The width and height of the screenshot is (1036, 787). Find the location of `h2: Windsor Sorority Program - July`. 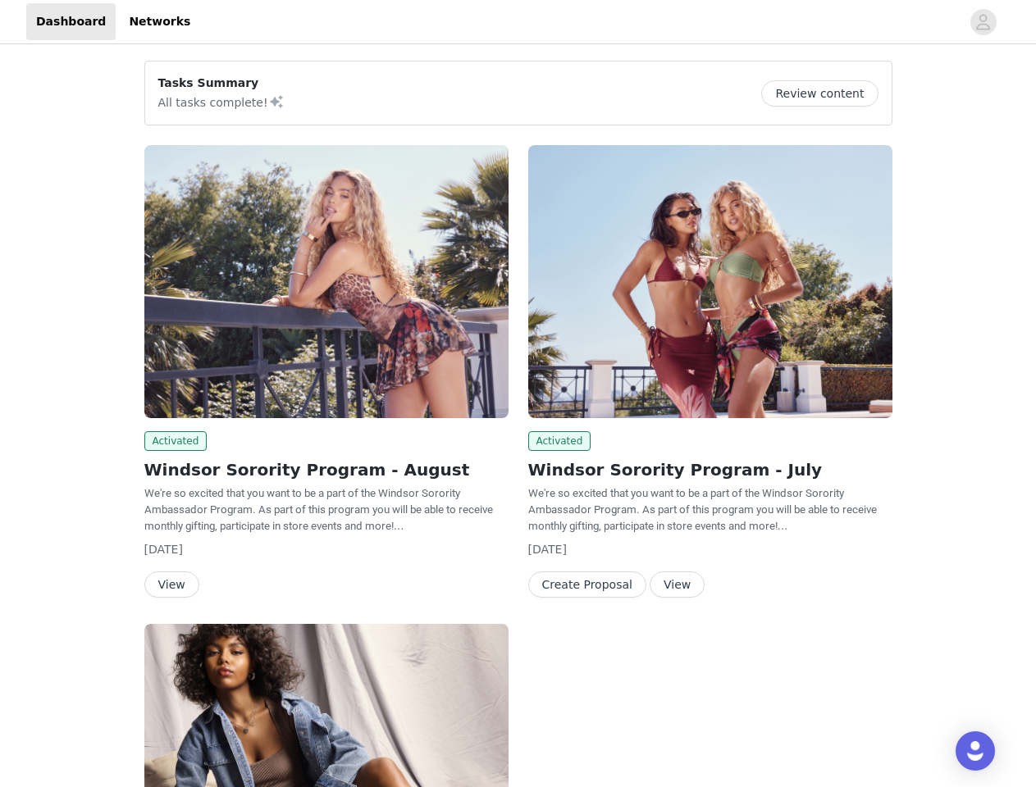

h2: Windsor Sorority Program - July is located at coordinates (710, 470).